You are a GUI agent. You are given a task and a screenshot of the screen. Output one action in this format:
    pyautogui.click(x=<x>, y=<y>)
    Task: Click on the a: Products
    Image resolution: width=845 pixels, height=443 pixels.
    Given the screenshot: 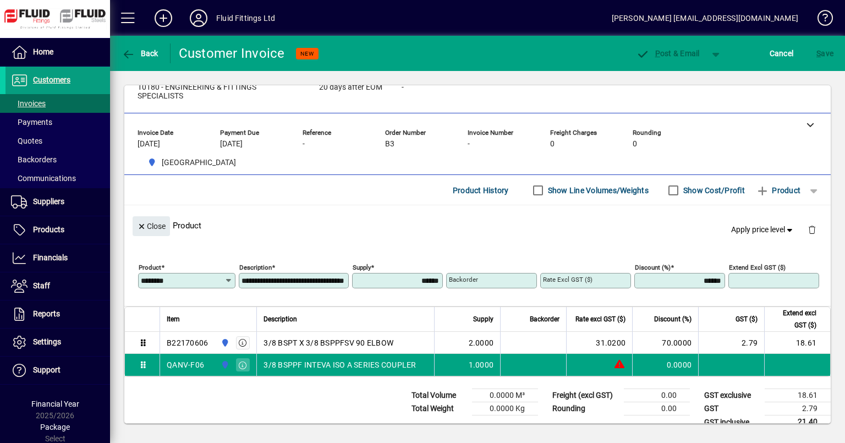 What is the action you would take?
    pyautogui.click(x=58, y=230)
    